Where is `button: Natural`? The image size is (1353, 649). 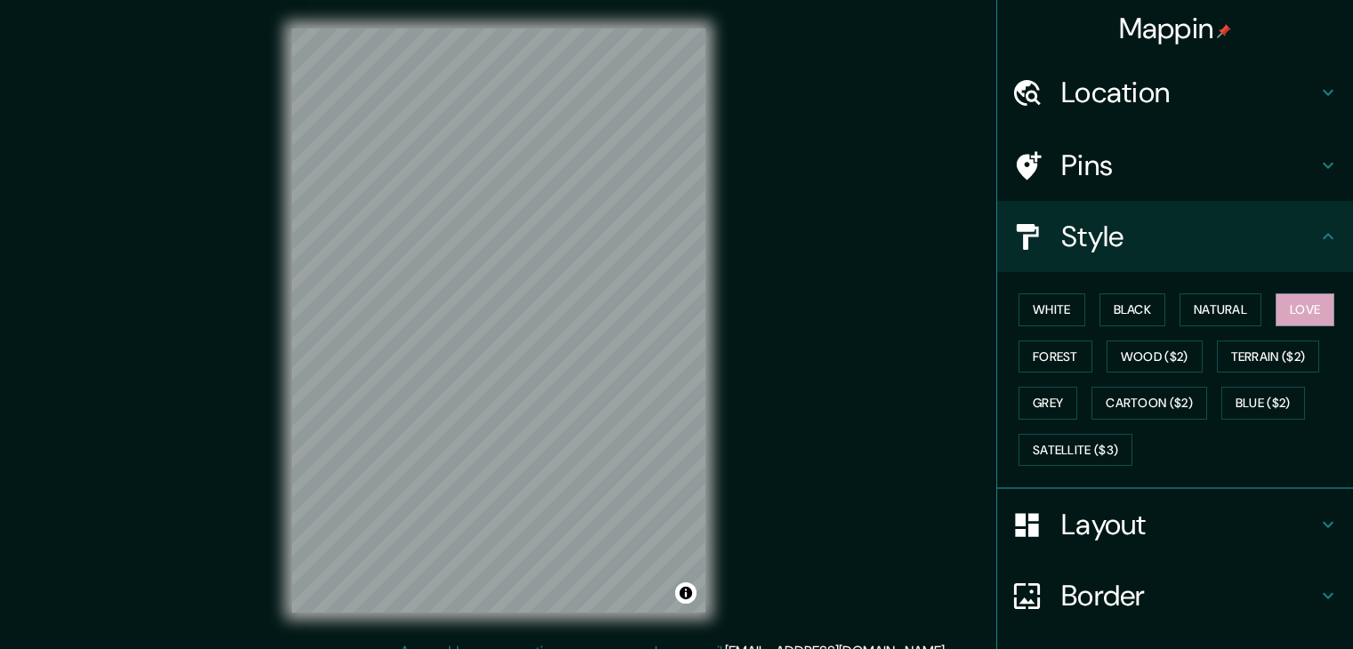
button: Natural is located at coordinates (1220, 310).